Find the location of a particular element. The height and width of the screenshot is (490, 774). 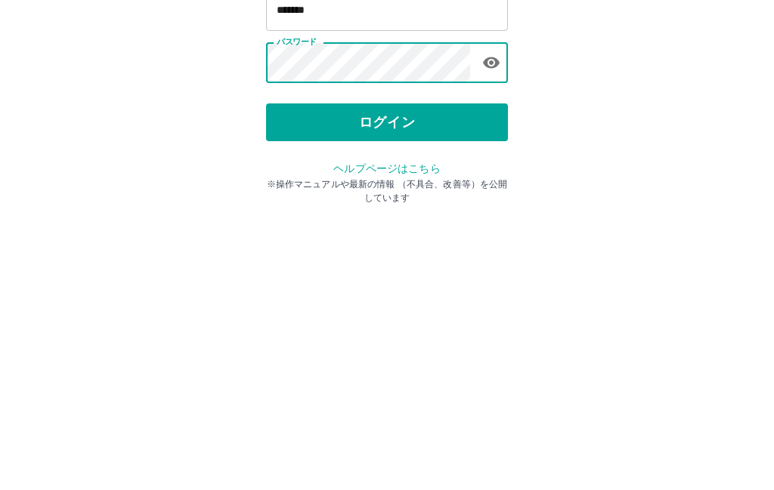

label: 社員番号 is located at coordinates (292, 147).